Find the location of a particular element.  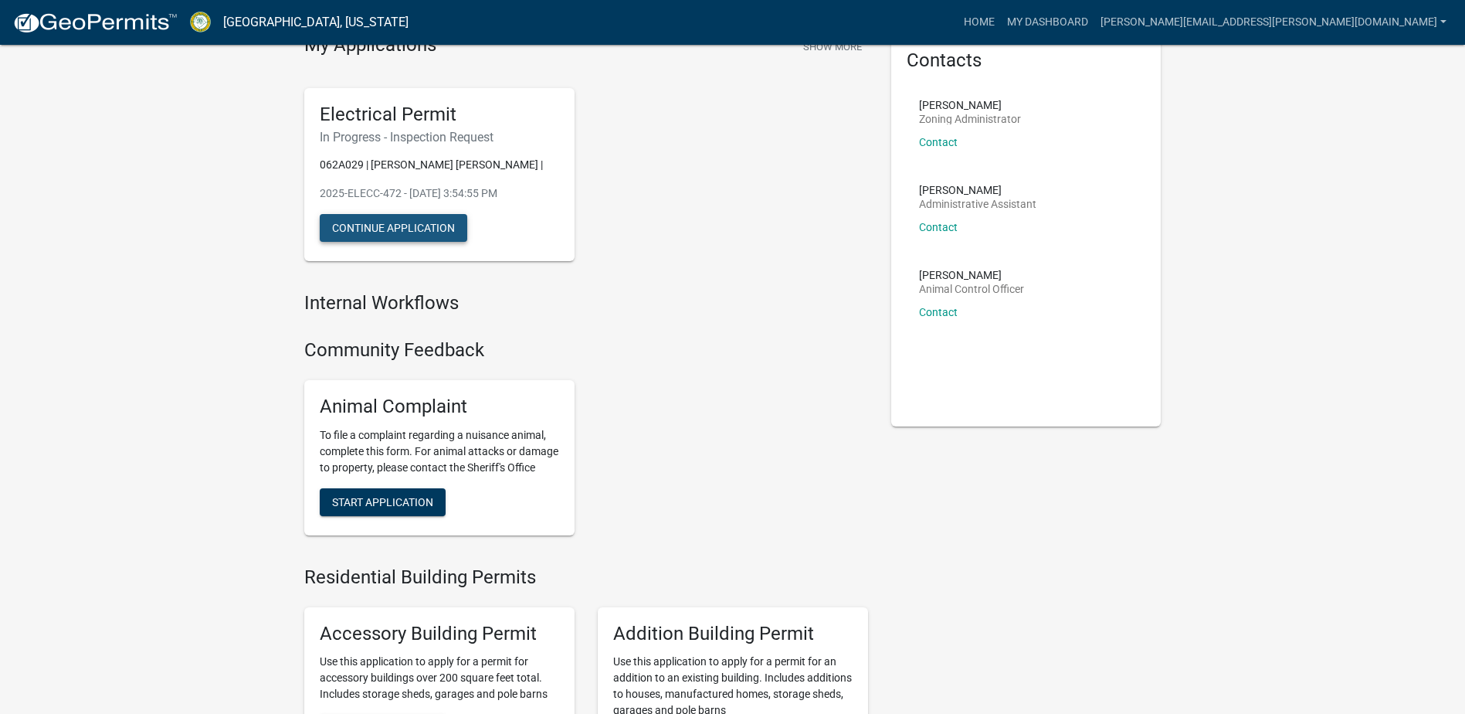

h4: Community Feedback is located at coordinates (586, 350).